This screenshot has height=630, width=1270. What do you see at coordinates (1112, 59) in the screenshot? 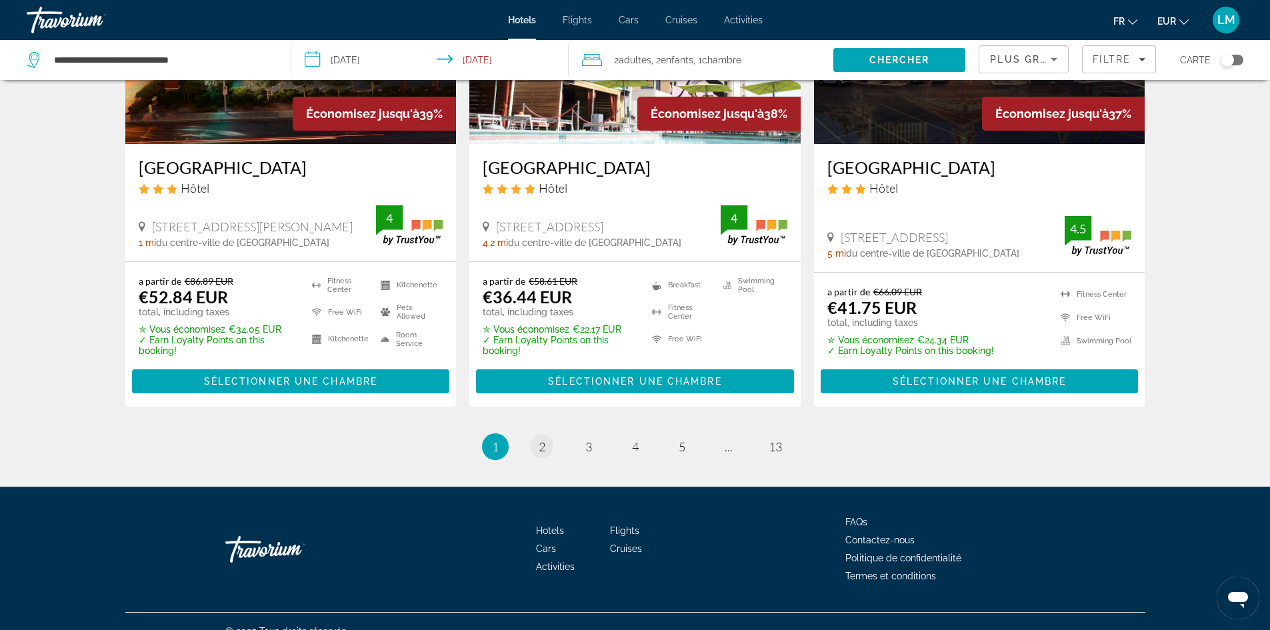
I see `span: Filtre` at bounding box center [1112, 59].